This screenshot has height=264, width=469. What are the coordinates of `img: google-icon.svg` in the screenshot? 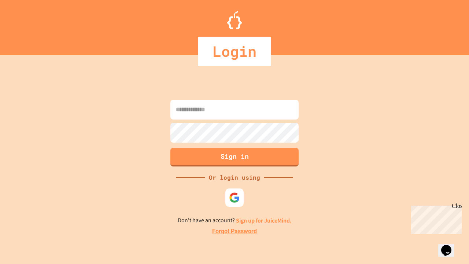 It's located at (234, 197).